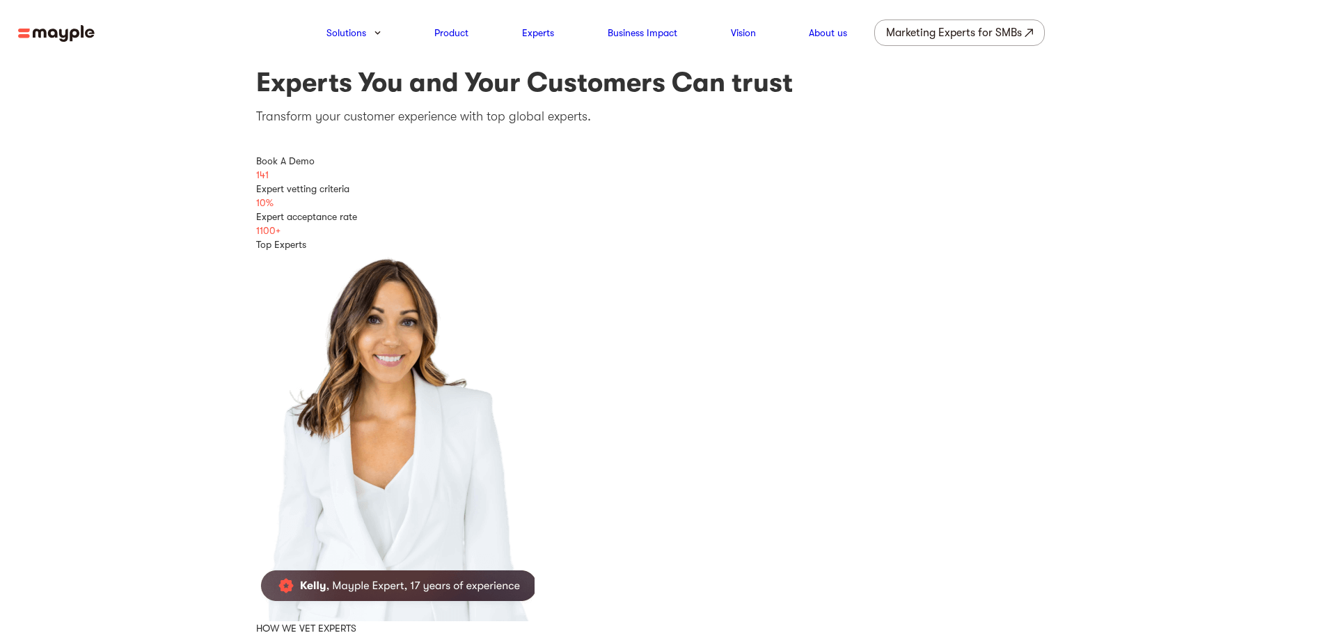 The image size is (1326, 640). Describe the element at coordinates (663, 189) in the screenshot. I see `div: Expert vetting criteria` at that location.